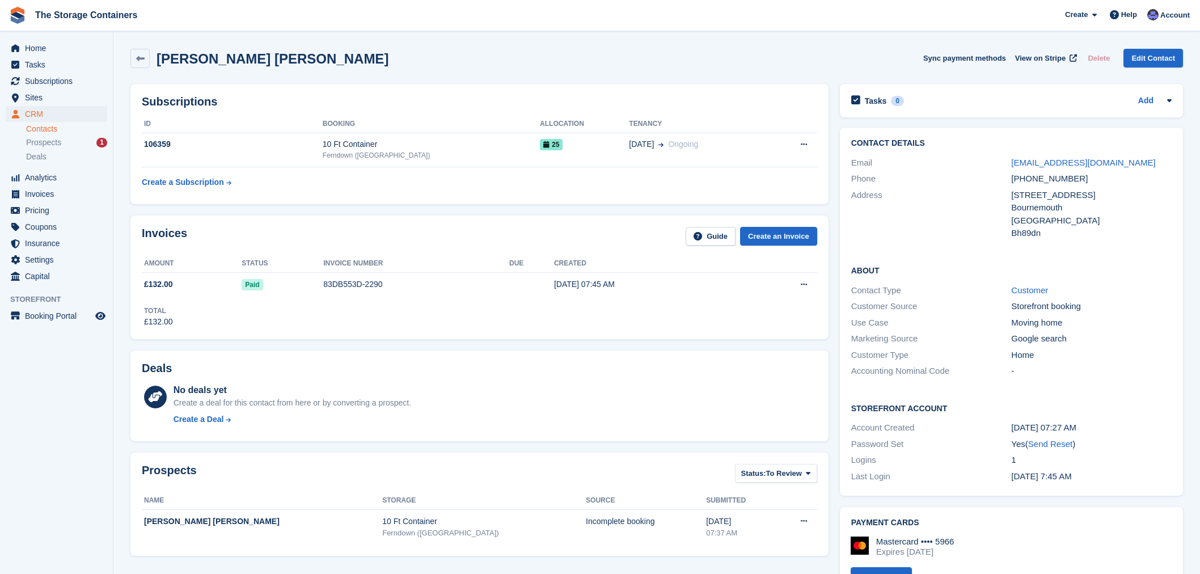 Image resolution: width=1200 pixels, height=574 pixels. Describe the element at coordinates (754, 474) in the screenshot. I see `span: Status:` at that location.